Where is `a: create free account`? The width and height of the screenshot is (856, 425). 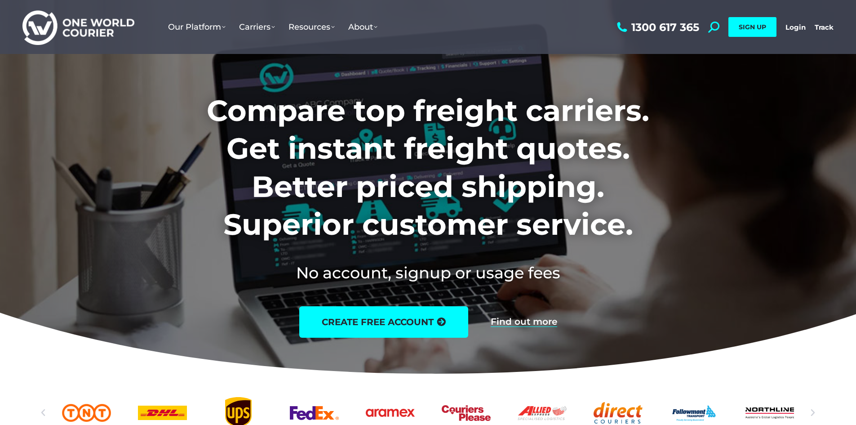 a: create free account is located at coordinates (384, 322).